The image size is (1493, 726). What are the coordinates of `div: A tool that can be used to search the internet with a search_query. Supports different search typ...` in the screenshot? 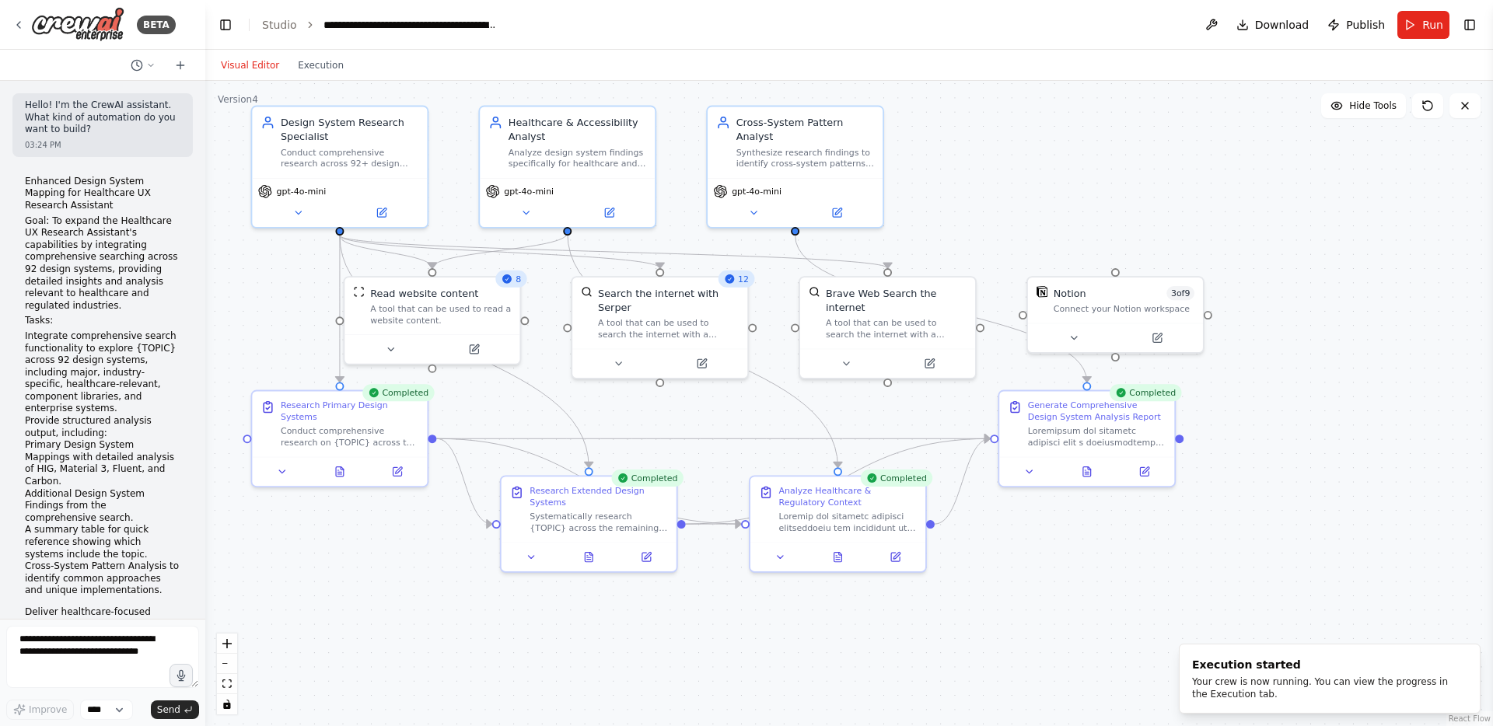 It's located at (668, 328).